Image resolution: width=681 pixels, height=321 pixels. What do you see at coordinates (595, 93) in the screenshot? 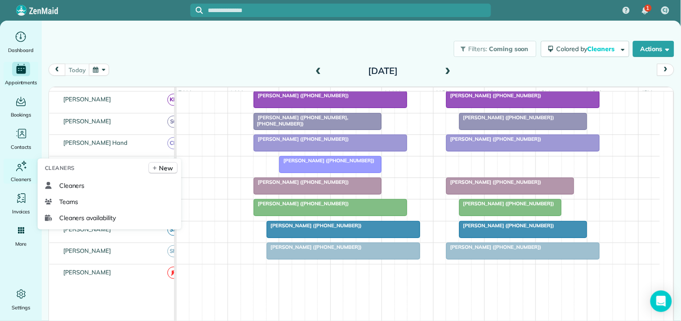
I see `span: 3pm` at bounding box center [595, 93].